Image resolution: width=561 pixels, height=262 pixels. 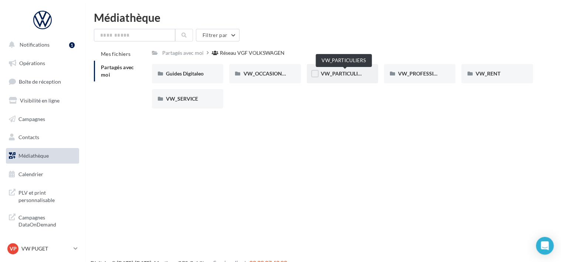 What do you see at coordinates (344, 73) in the screenshot?
I see `span: VW_PARTICULIERS` at bounding box center [344, 73].